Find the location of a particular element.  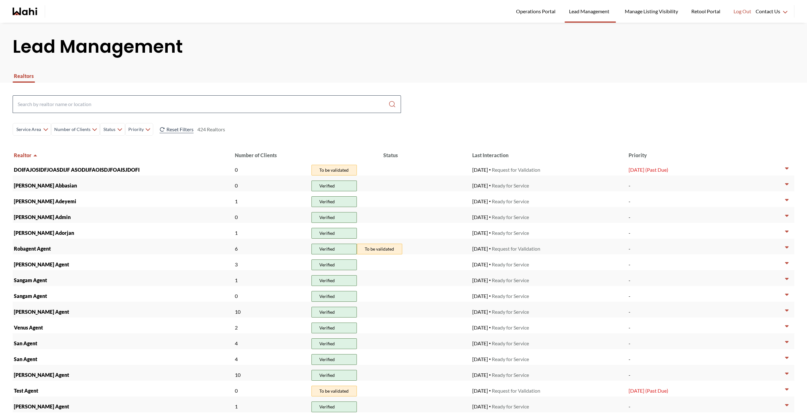

span: Realtors is located at coordinates (24, 76).